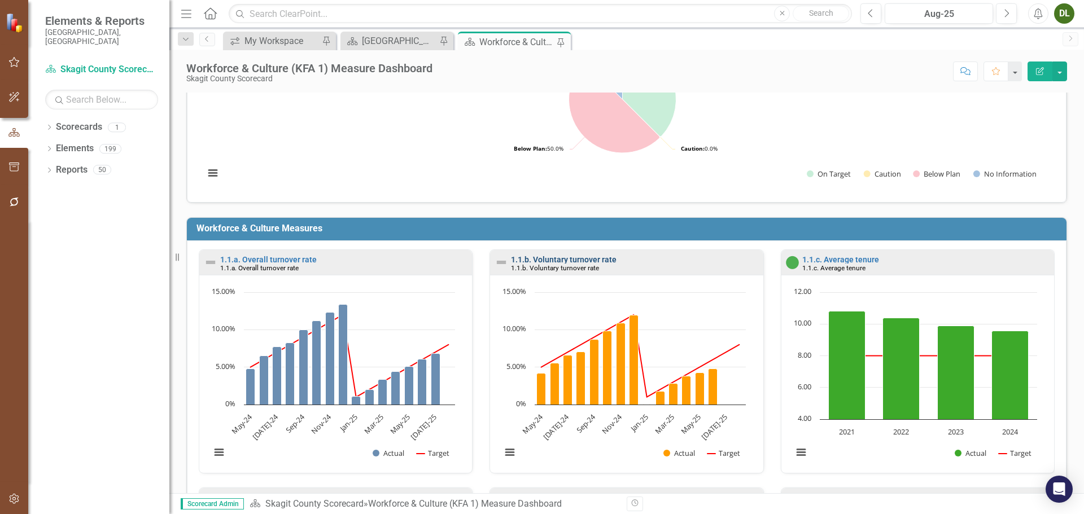  Describe the element at coordinates (1065, 14) in the screenshot. I see `div: DL` at that location.